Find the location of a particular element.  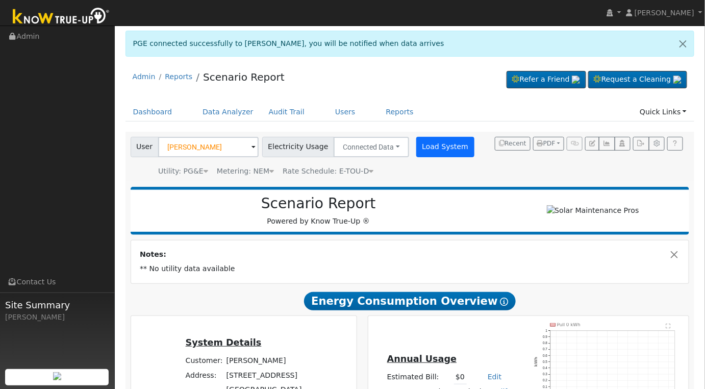

div: Metering: NEM is located at coordinates (245, 171).